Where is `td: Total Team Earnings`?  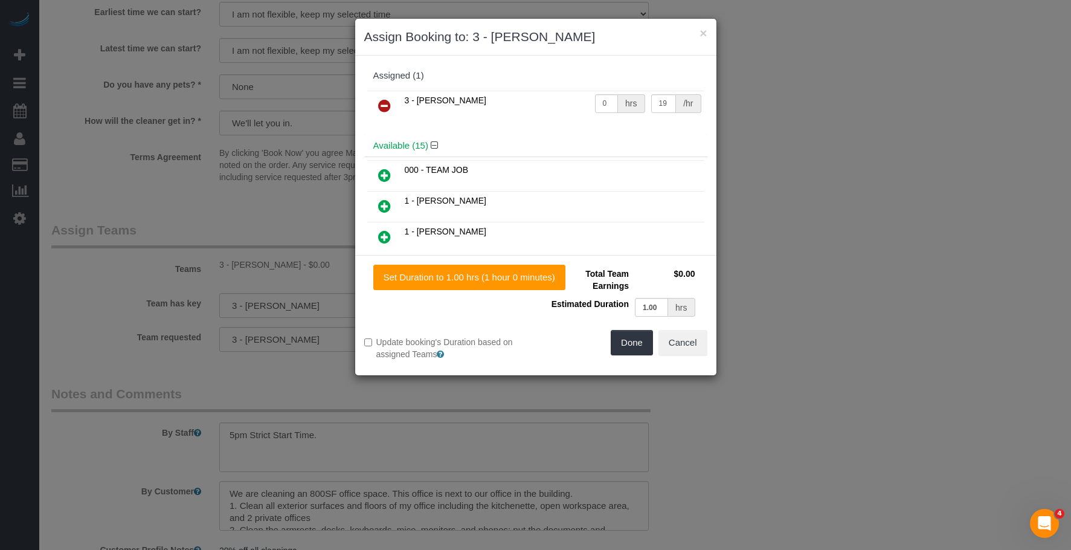
td: Total Team Earnings is located at coordinates (588, 280).